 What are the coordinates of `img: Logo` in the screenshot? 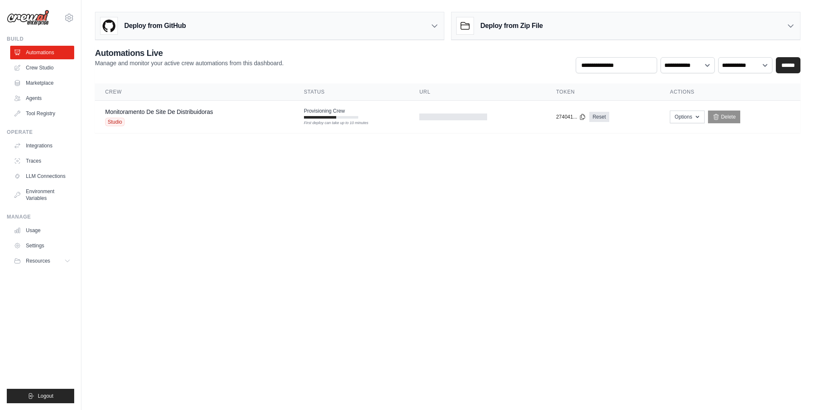 It's located at (28, 18).